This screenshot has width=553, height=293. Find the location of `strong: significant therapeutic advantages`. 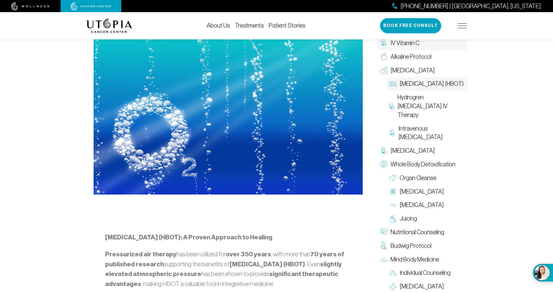

strong: significant therapeutic advantages is located at coordinates (222, 279).